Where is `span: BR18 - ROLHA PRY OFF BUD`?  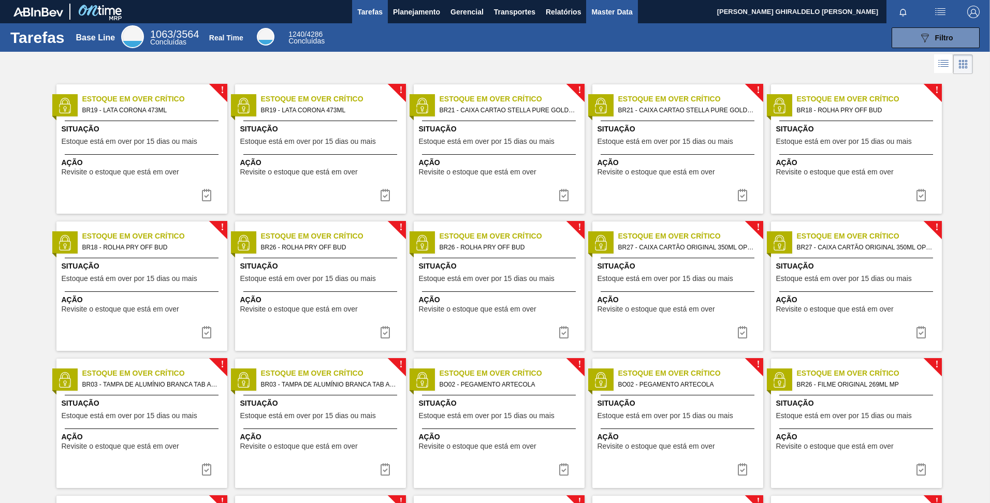 span: BR18 - ROLHA PRY OFF BUD is located at coordinates (151, 248).